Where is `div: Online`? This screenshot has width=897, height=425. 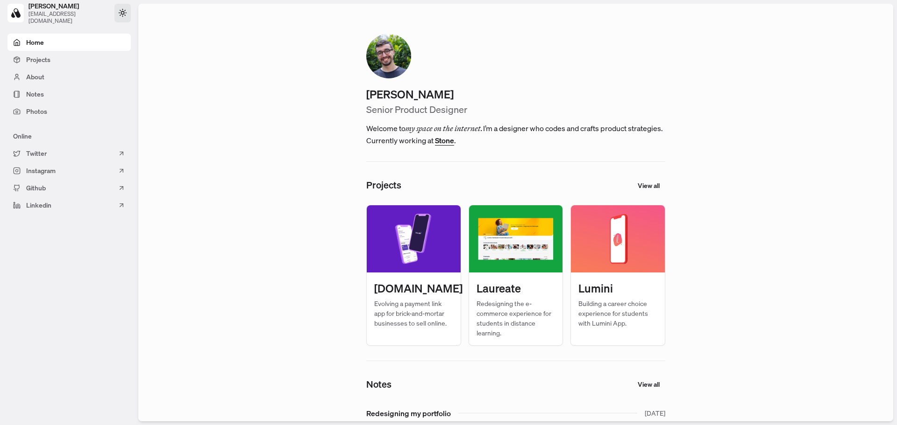
div: Online is located at coordinates (69, 136).